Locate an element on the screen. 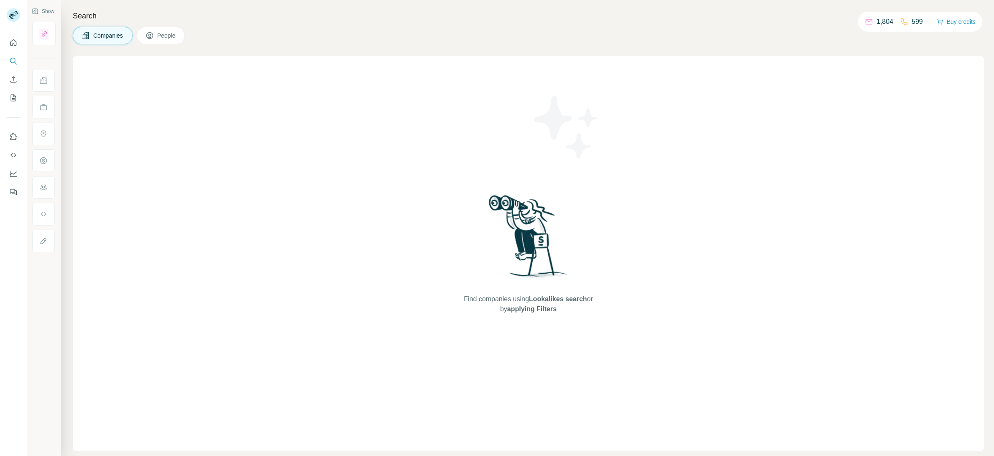 The image size is (994, 456). span: Lookalikes search is located at coordinates (558, 298).